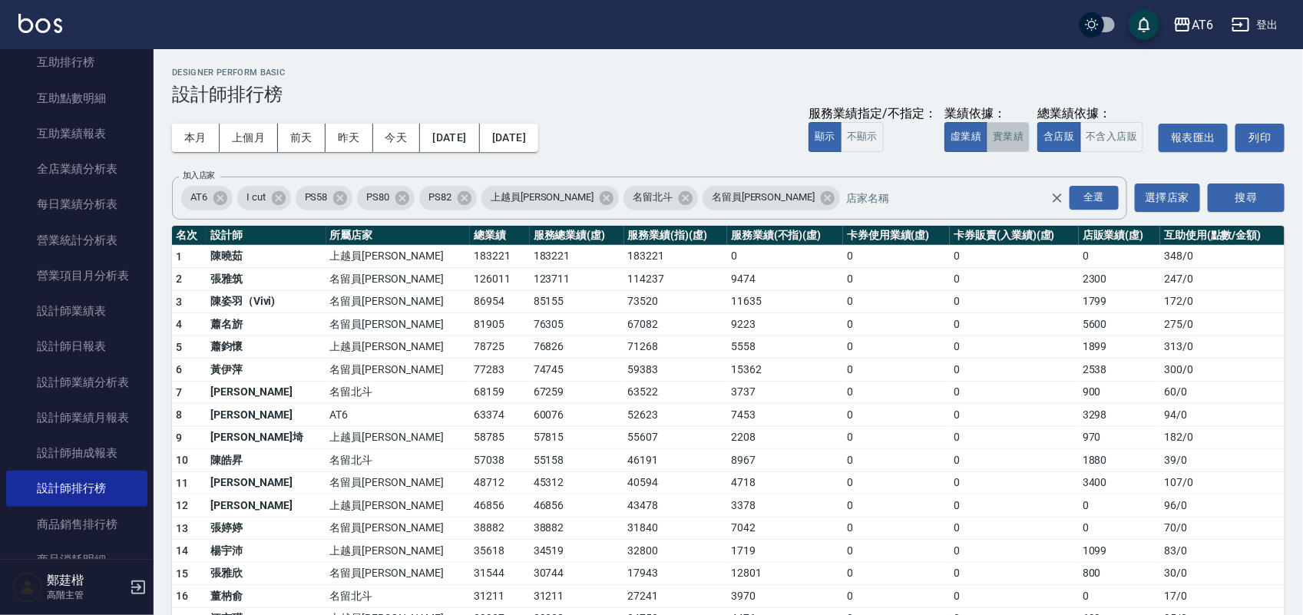 Image resolution: width=1303 pixels, height=615 pixels. Describe the element at coordinates (77, 524) in the screenshot. I see `a: 商品銷售排行榜` at that location.